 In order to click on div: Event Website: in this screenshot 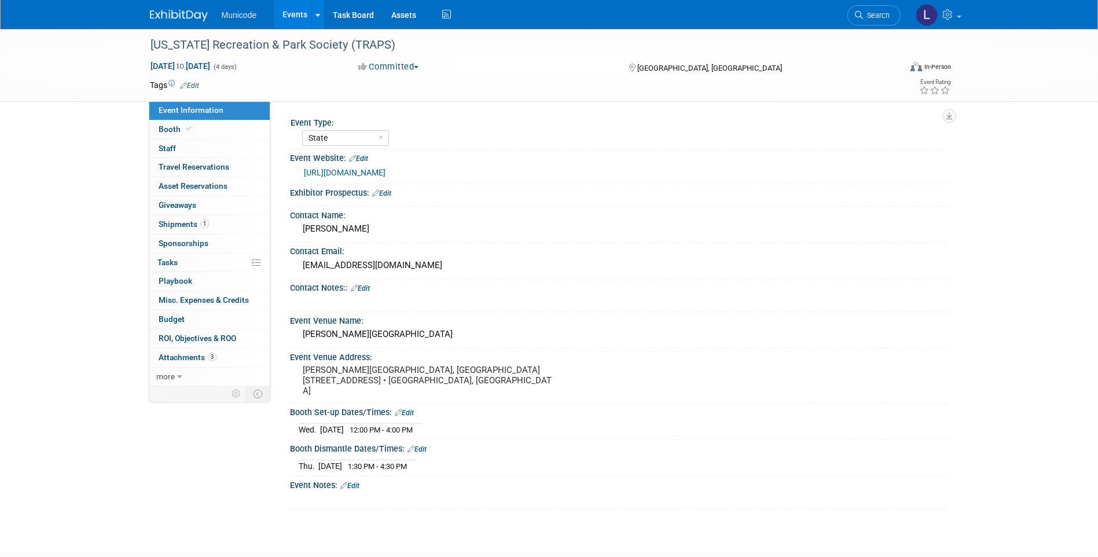, I will do `click(620, 157)`.